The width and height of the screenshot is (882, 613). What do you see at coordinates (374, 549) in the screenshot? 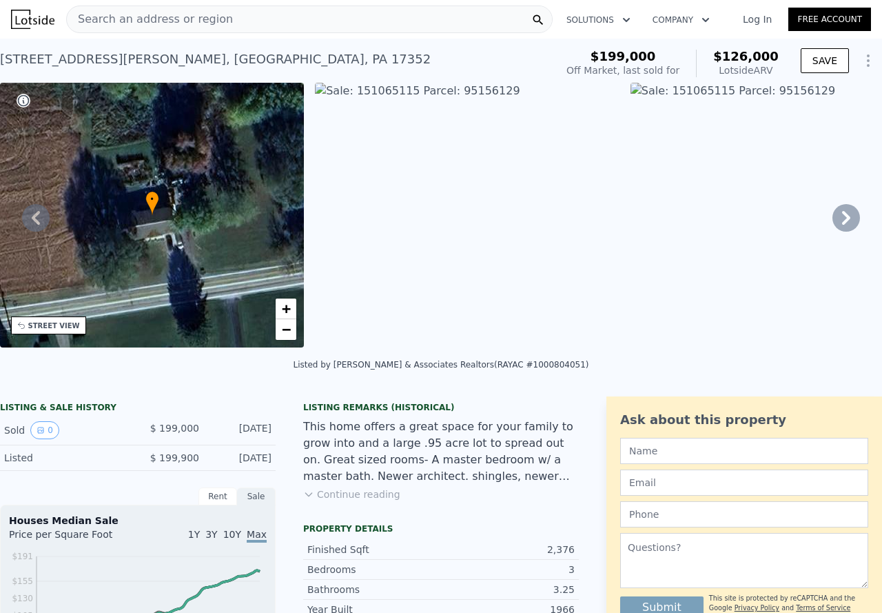
I see `div: Finished Sqft` at bounding box center [374, 549].